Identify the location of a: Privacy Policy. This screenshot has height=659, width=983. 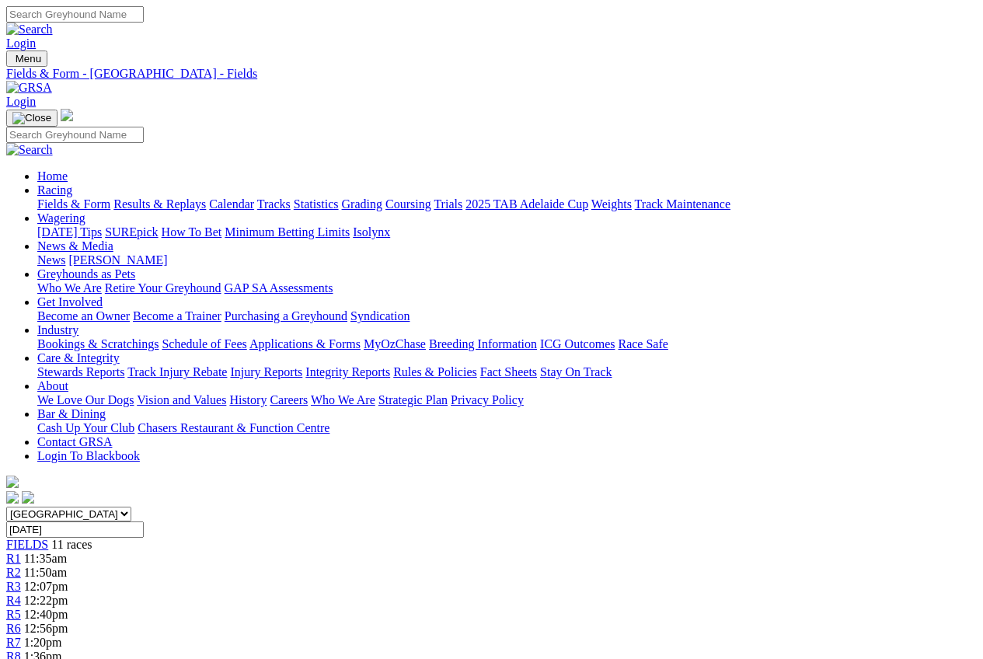
(487, 399).